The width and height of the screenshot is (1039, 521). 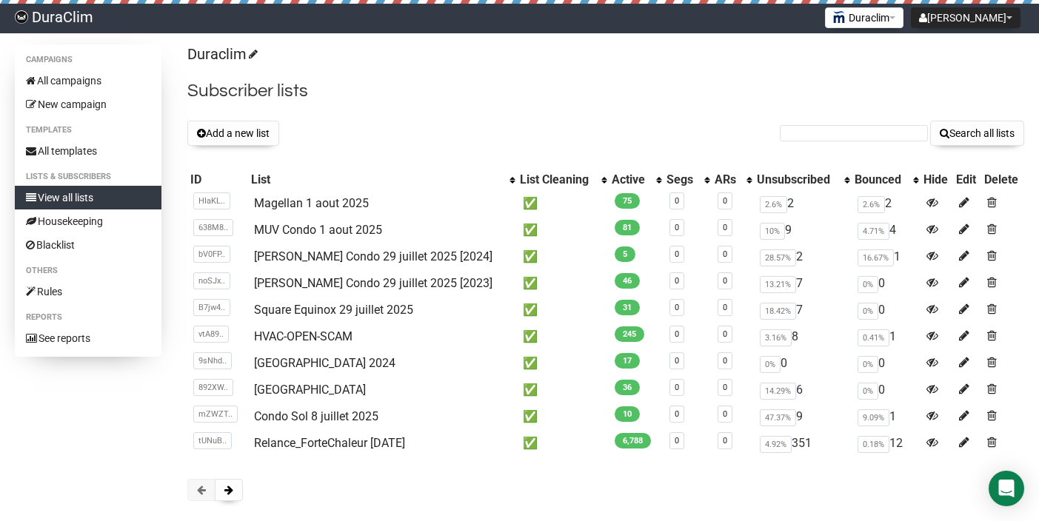 I want to click on td: 2, so click(x=802, y=204).